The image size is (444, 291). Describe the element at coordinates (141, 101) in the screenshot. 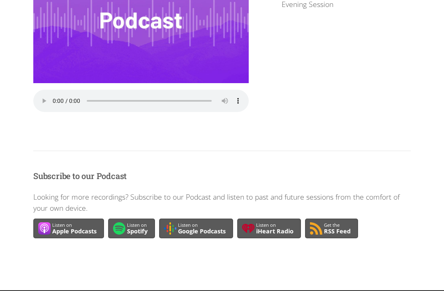

I see `audio: Your browser does not support the audio element.` at that location.